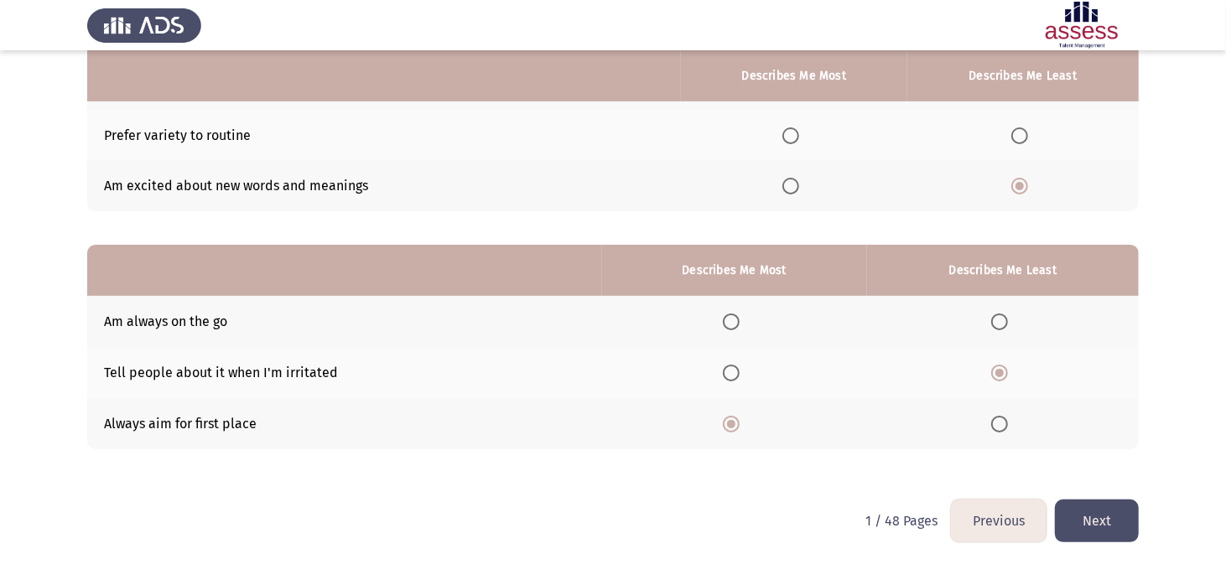 This screenshot has width=1226, height=564. Describe the element at coordinates (901, 521) in the screenshot. I see `p: 1 / 48 Pages` at that location.